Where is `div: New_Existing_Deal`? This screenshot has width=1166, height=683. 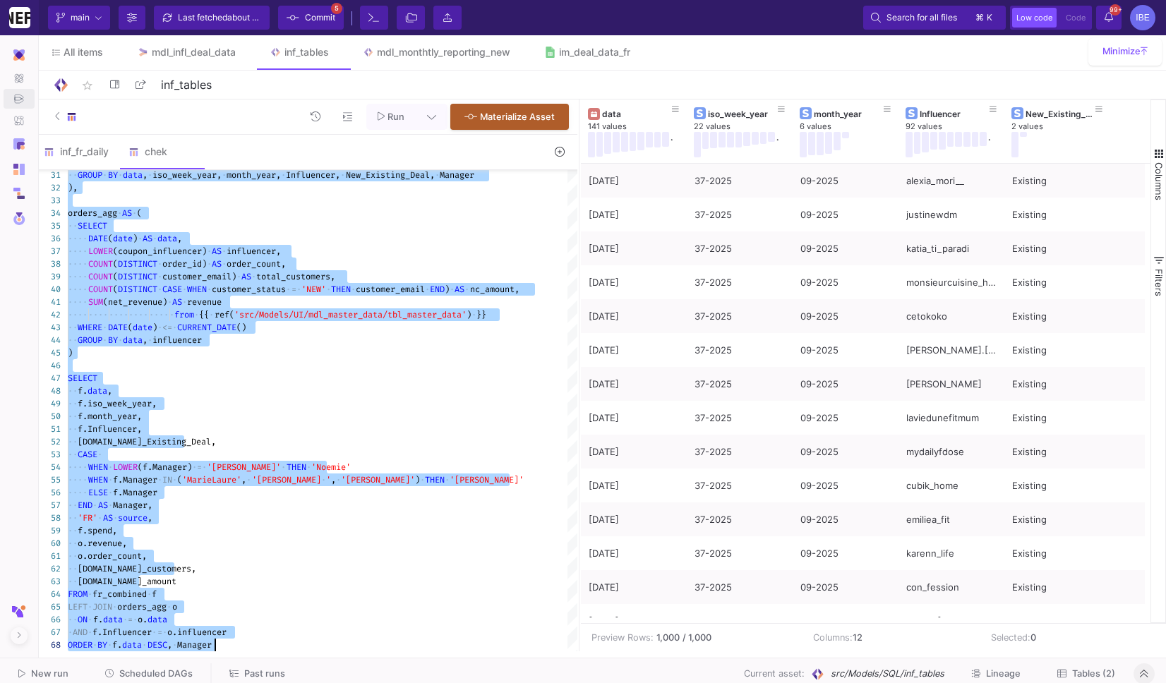
div: New_Existing_Deal is located at coordinates (1060, 114).